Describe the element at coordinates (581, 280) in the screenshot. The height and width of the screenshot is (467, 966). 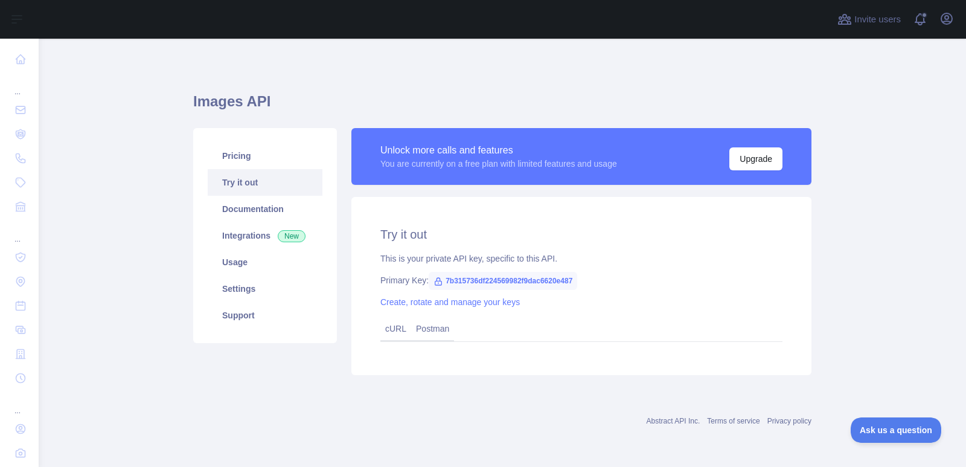
I see `div: Primary Key:` at that location.